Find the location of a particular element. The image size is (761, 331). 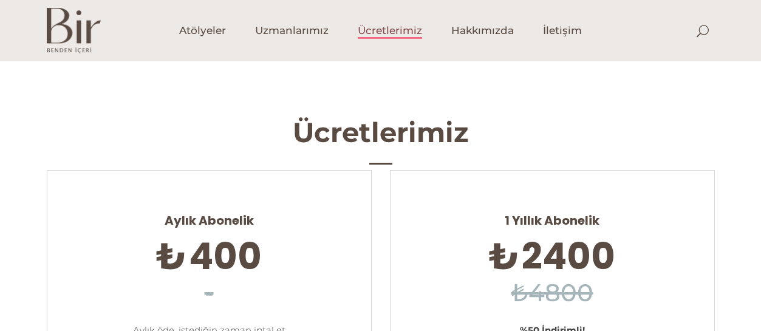

span: 2400 is located at coordinates (569, 256).